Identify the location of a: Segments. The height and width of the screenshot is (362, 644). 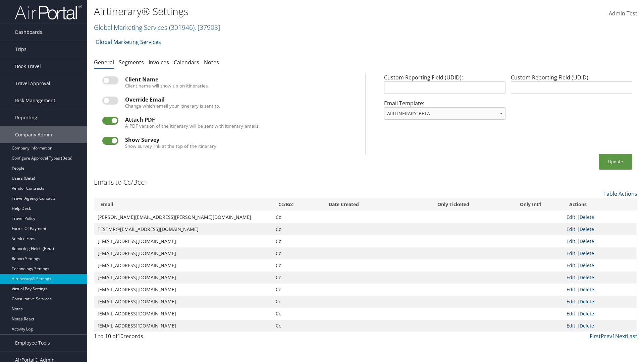
(131, 62).